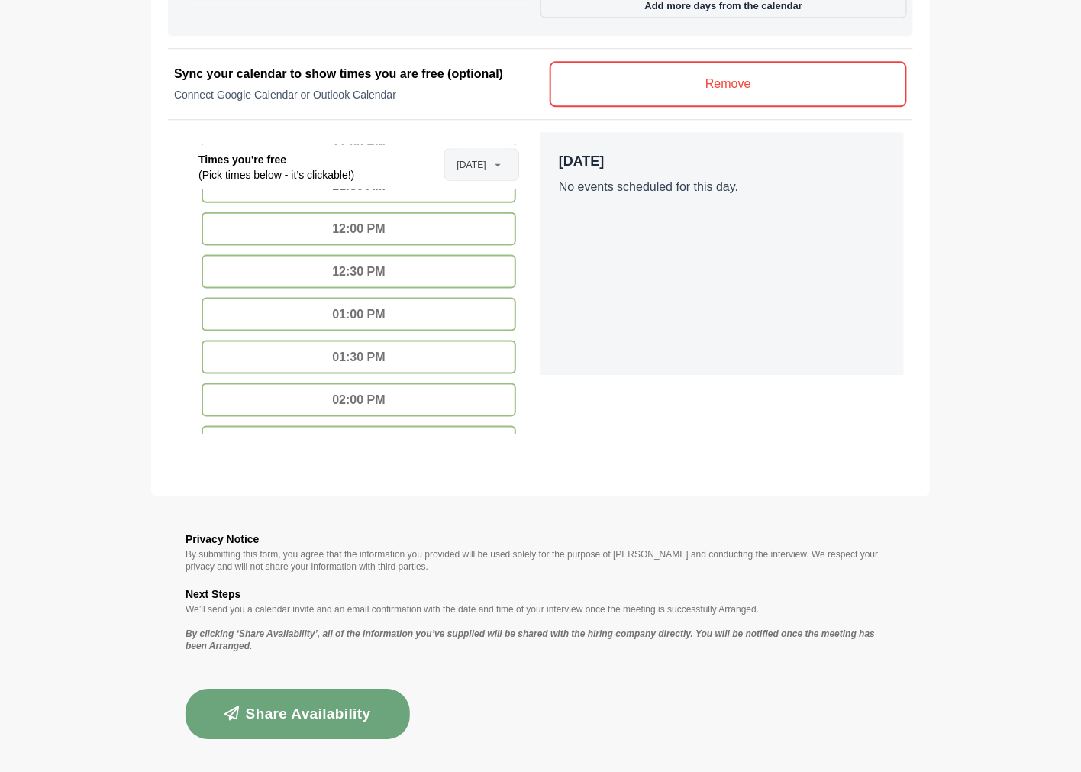  Describe the element at coordinates (722, 187) in the screenshot. I see `p: No events scheduled for this day.` at that location.